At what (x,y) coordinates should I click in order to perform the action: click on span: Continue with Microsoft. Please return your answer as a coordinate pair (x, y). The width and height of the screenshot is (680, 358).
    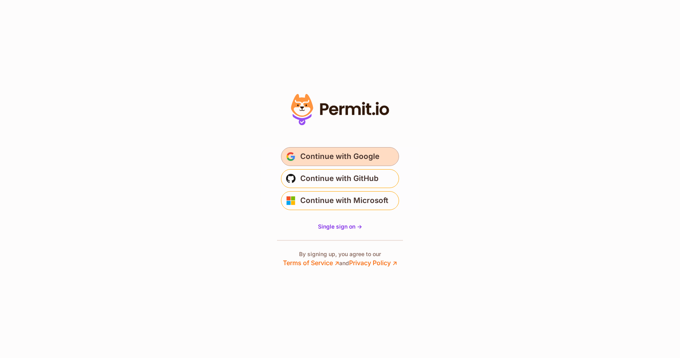
    Looking at the image, I should click on (345, 201).